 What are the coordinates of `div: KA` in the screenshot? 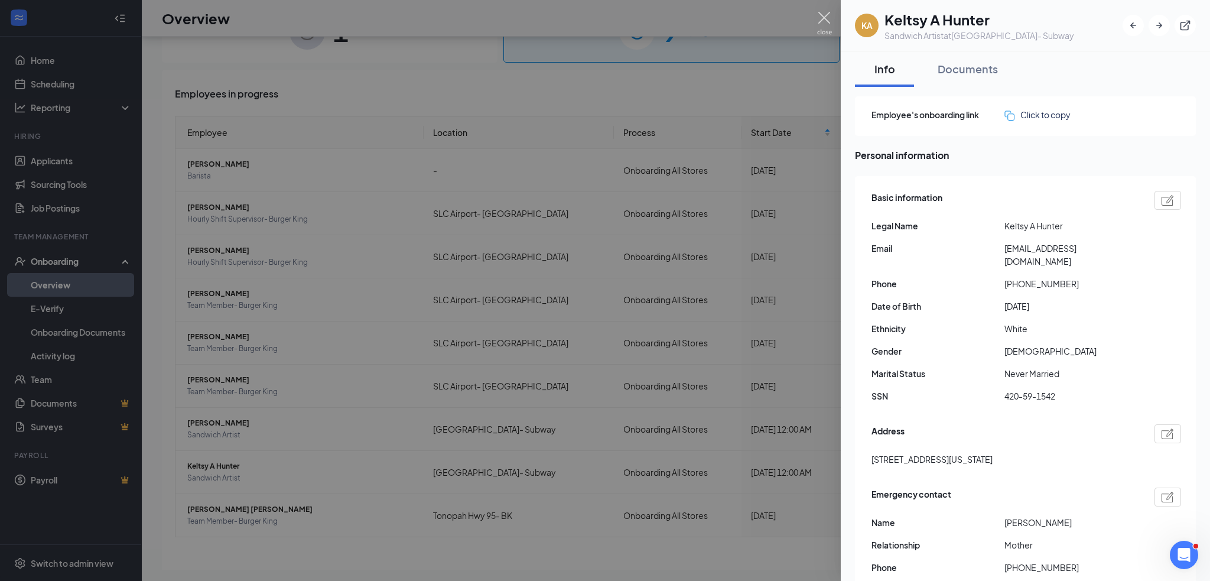 It's located at (867, 25).